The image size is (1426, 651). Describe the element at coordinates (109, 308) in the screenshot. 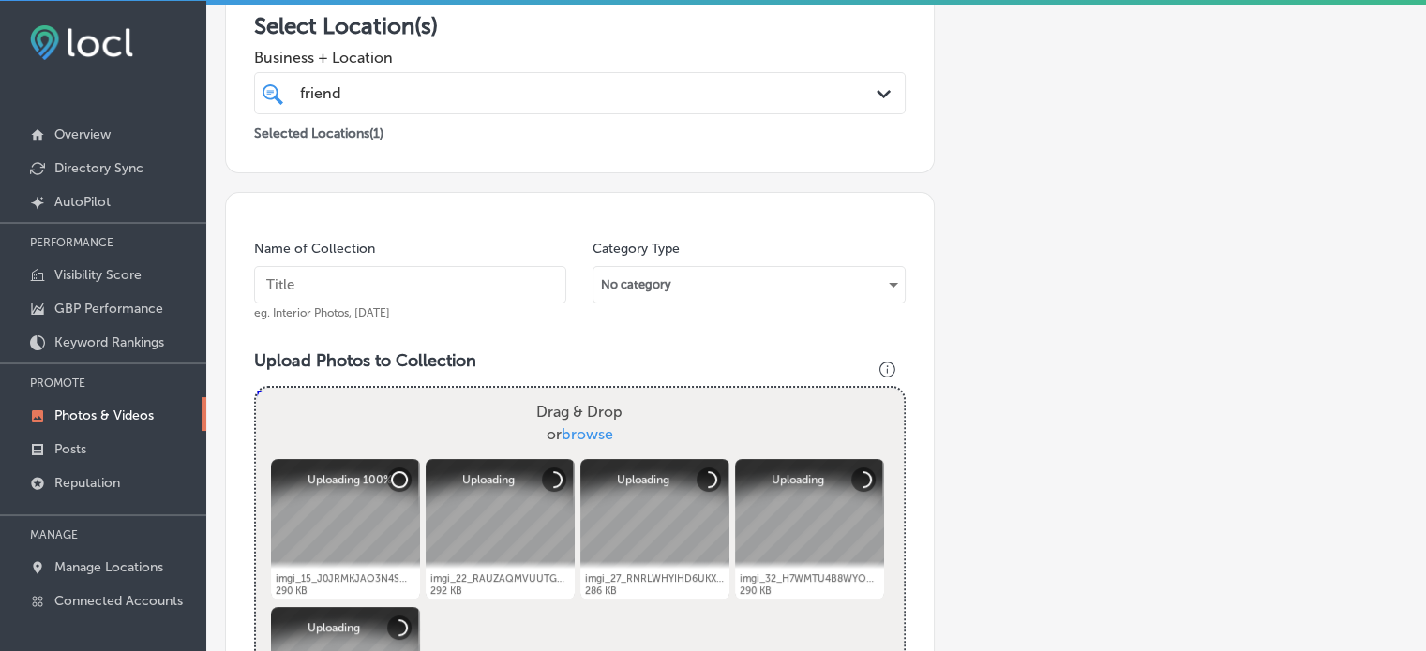

I see `p: GBP Performance` at that location.